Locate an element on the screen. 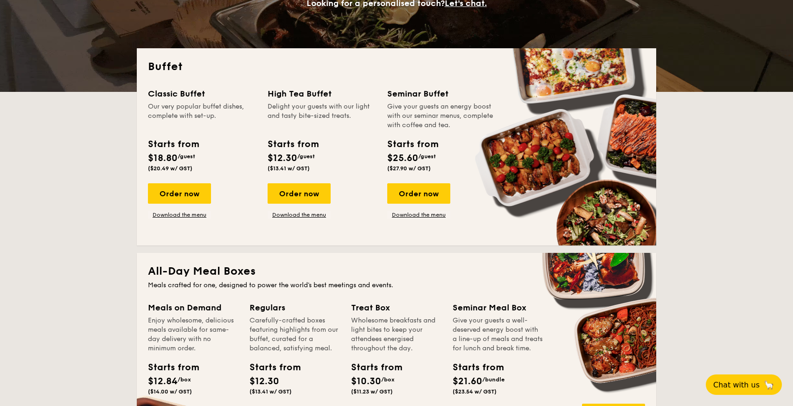  div: Give your guests a well-deserved energy boost with a line-up of meals and treats for lunch and br... is located at coordinates (497, 334).